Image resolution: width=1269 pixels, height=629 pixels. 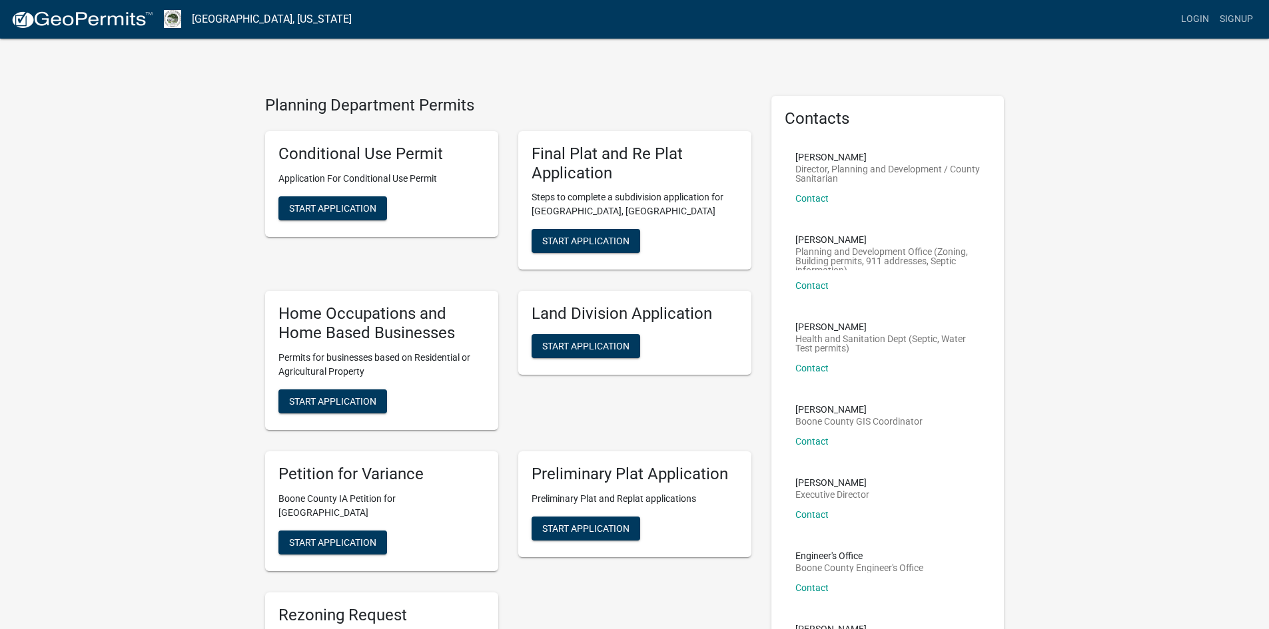 I want to click on h5: Contacts, so click(x=888, y=119).